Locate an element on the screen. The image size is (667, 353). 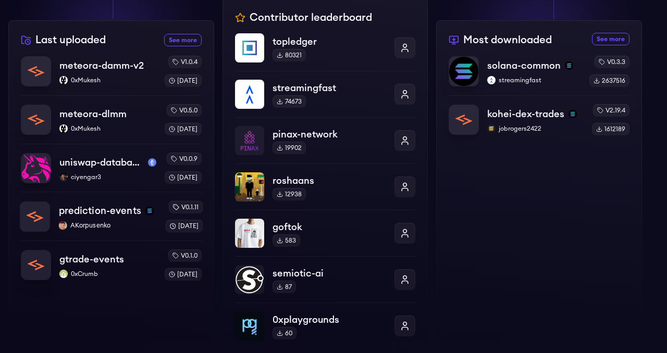
img: AKorpusenko is located at coordinates (63, 226).